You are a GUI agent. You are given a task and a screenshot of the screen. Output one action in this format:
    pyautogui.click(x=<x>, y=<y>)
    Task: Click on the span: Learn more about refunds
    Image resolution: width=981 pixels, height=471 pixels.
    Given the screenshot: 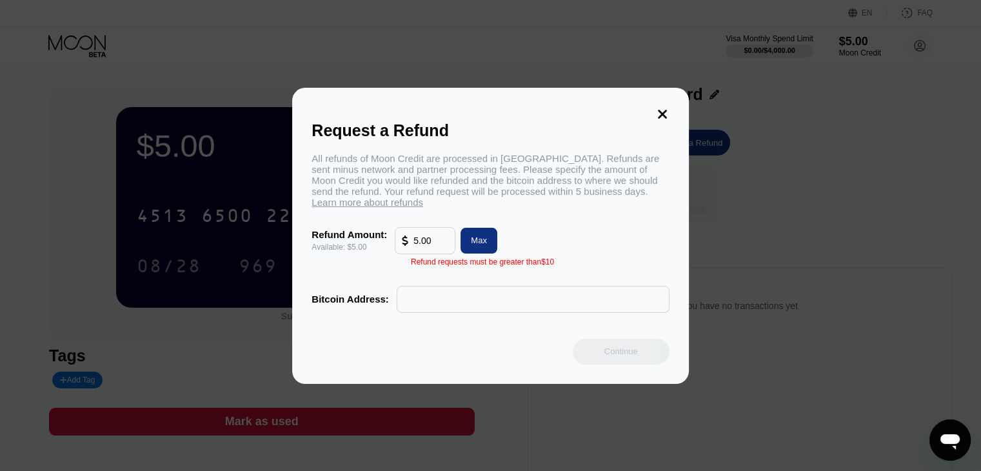 What is the action you would take?
    pyautogui.click(x=367, y=202)
    